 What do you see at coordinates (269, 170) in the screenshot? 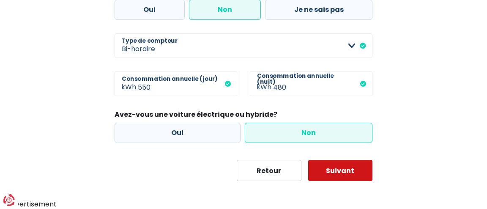
I see `button: Retour` at bounding box center [269, 170].